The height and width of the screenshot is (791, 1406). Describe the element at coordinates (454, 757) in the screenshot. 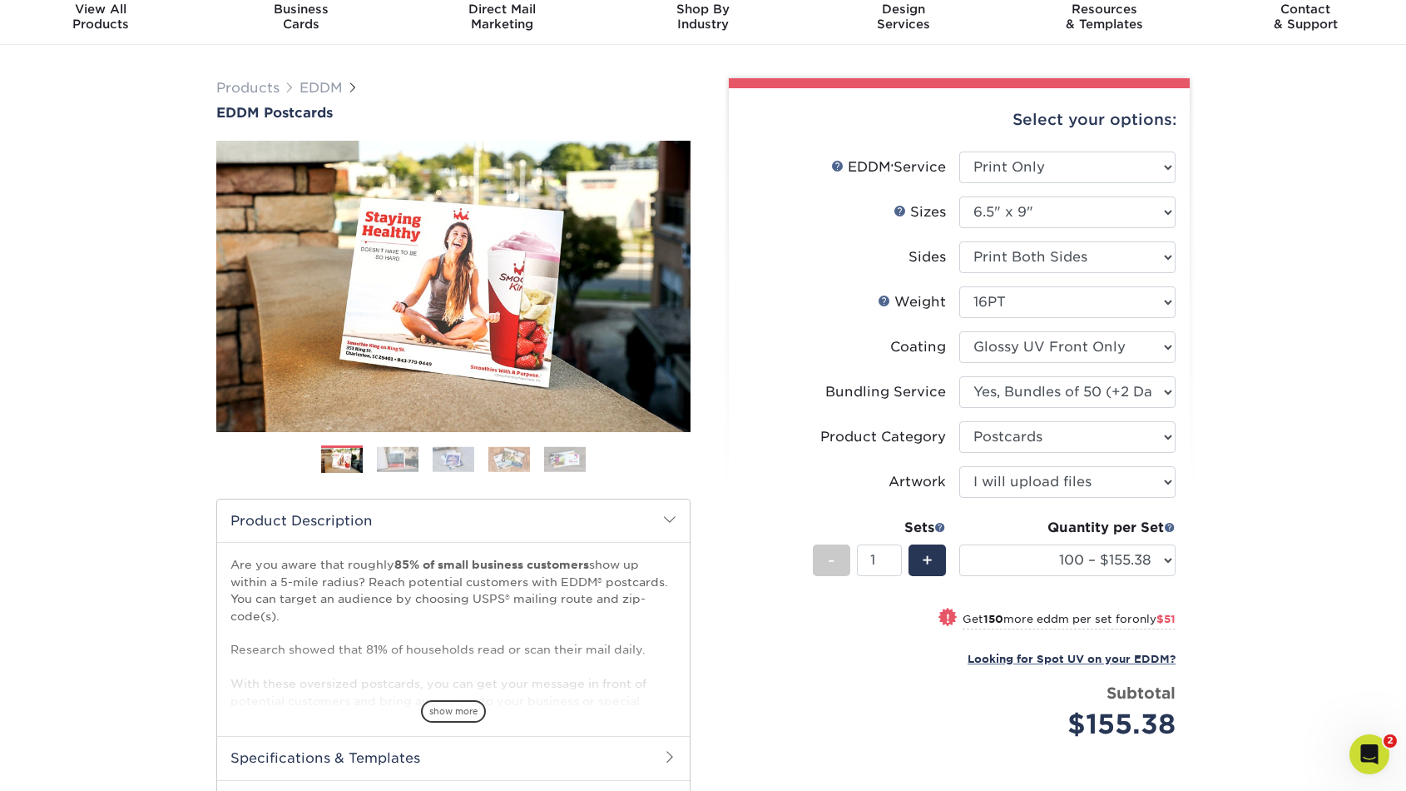

I see `h2: Specifications & Templates` at that location.